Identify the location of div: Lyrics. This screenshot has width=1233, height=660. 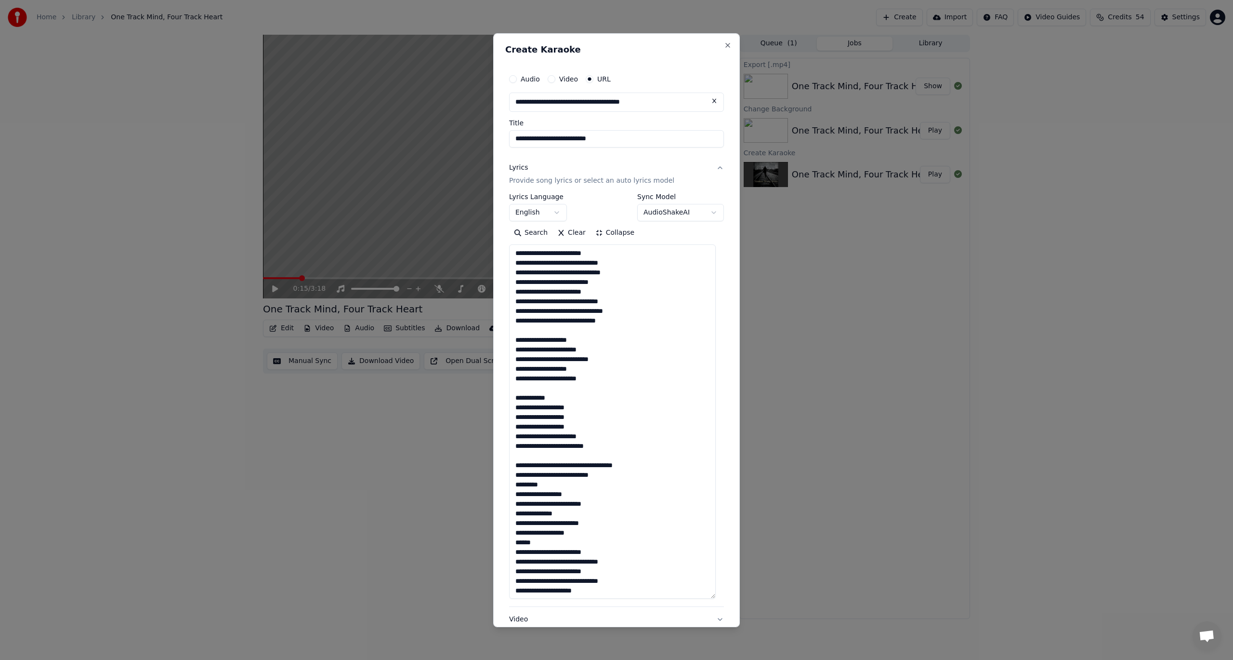
(518, 167).